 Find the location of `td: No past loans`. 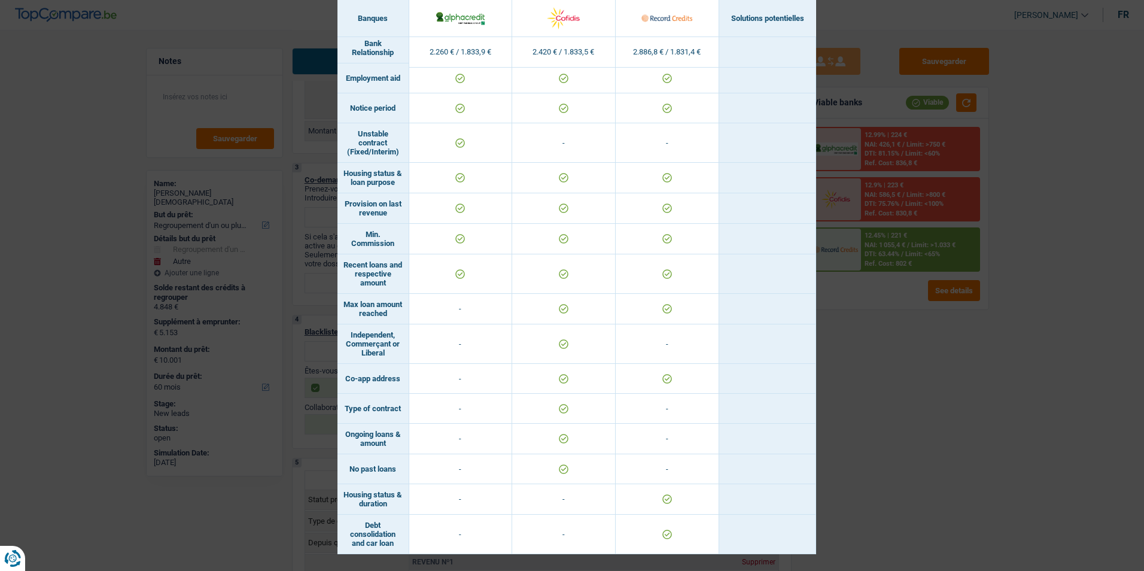

td: No past loans is located at coordinates (373, 469).